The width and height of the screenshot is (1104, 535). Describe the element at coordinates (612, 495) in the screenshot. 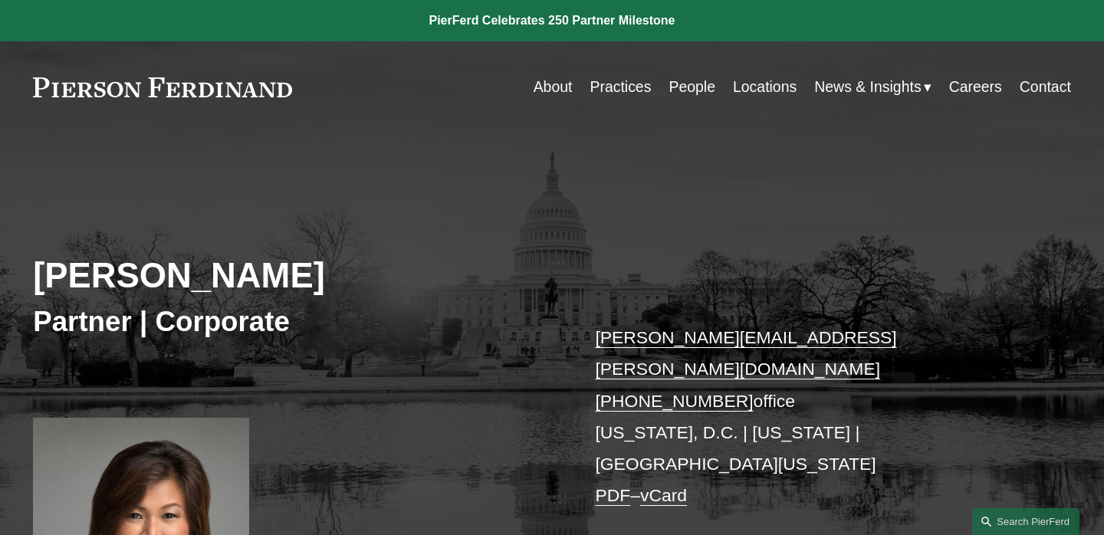

I see `a: PDF` at that location.